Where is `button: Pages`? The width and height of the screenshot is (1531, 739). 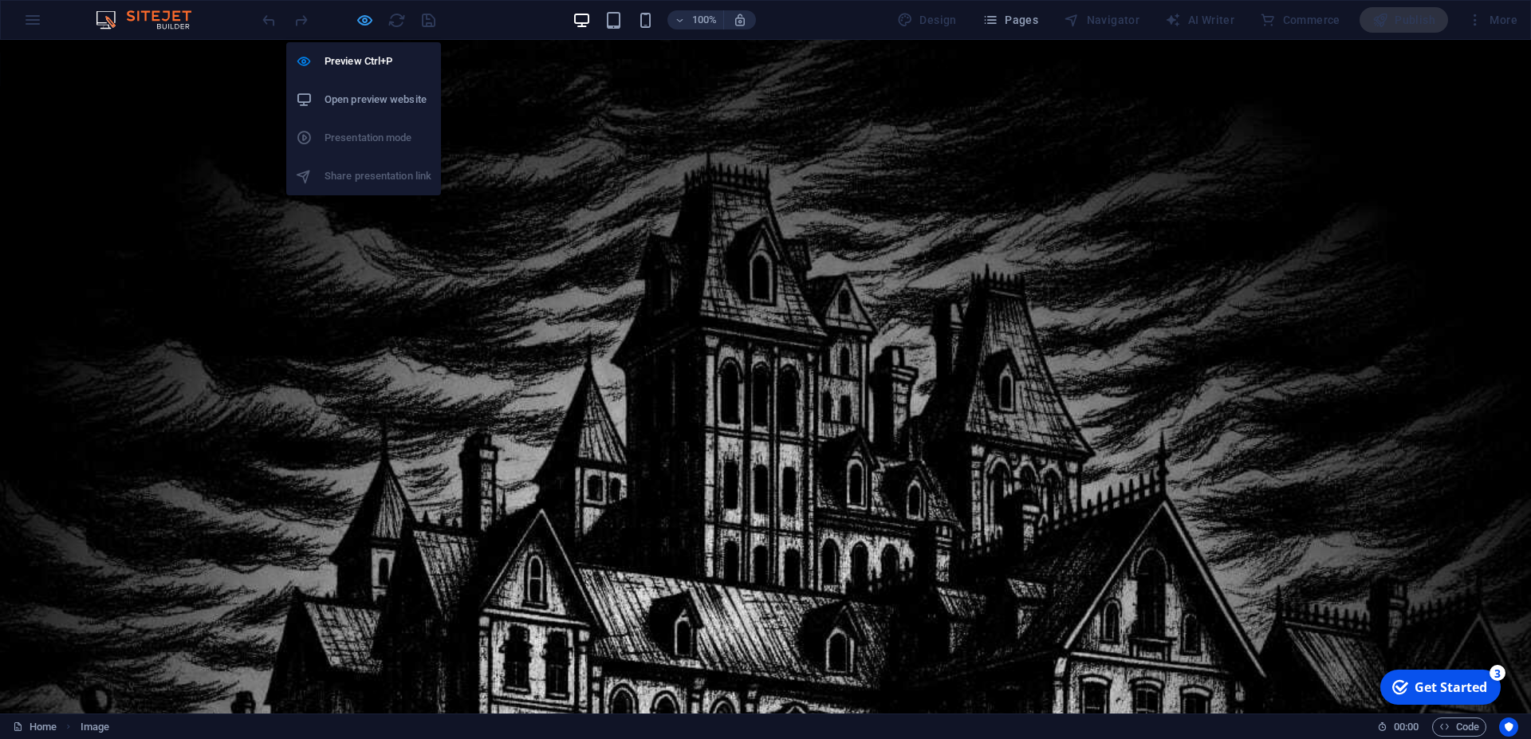
button: Pages is located at coordinates (1010, 20).